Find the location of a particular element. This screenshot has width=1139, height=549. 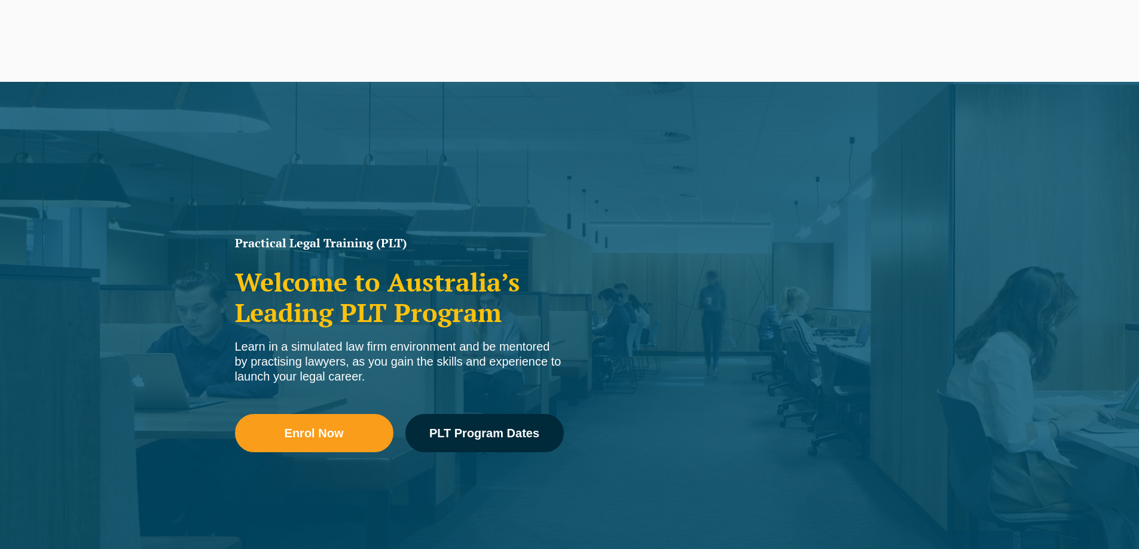

span: PLT Program Dates is located at coordinates (484, 433).